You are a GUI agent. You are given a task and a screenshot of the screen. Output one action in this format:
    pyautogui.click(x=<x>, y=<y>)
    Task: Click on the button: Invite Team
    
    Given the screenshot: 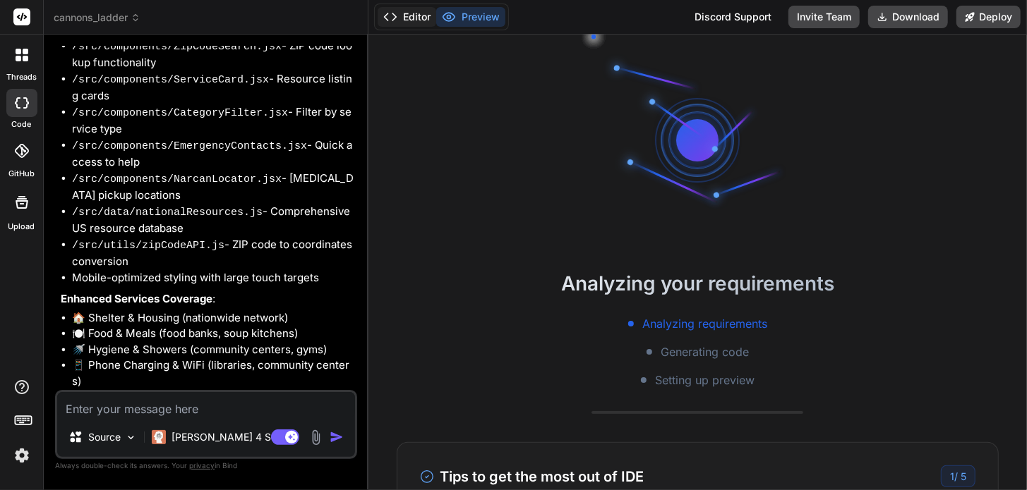 What is the action you would take?
    pyautogui.click(x=823, y=17)
    